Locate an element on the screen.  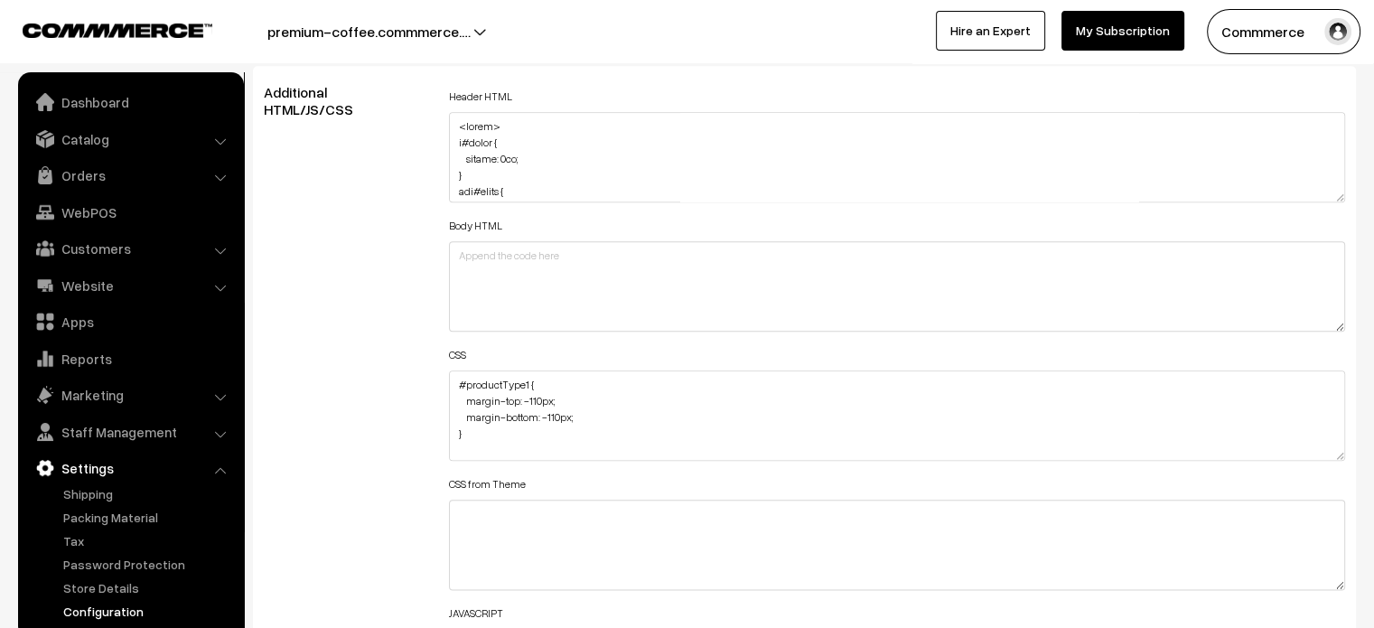
label: Header HTML is located at coordinates (480, 97).